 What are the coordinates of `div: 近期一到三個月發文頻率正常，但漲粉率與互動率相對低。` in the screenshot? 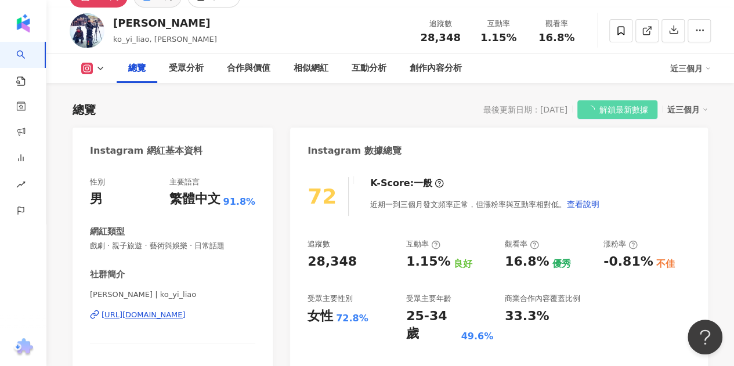 It's located at (485, 204).